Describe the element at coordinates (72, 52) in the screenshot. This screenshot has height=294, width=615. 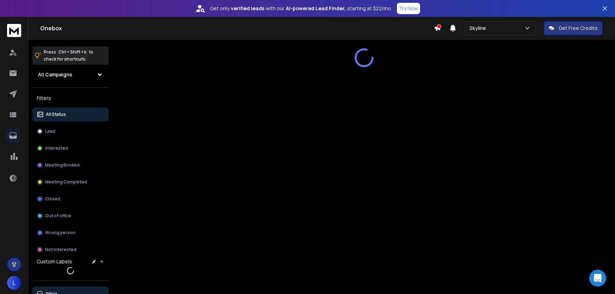
I see `span: Ctrl + Shift + k` at that location.